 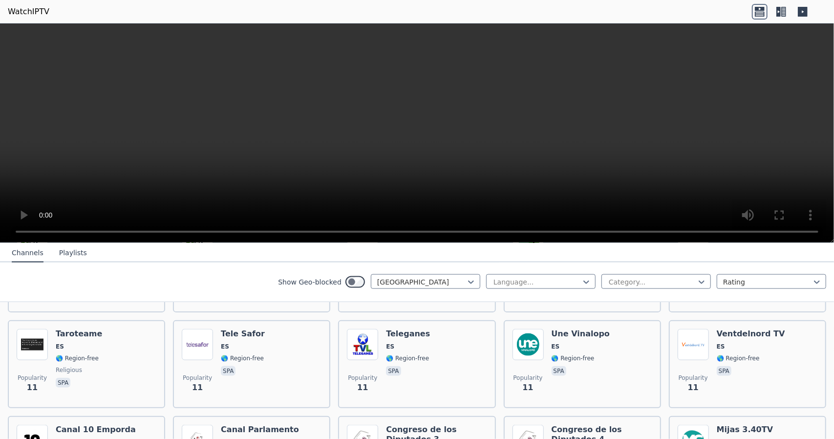 What do you see at coordinates (28, 12) in the screenshot?
I see `a: WatchIPTV` at bounding box center [28, 12].